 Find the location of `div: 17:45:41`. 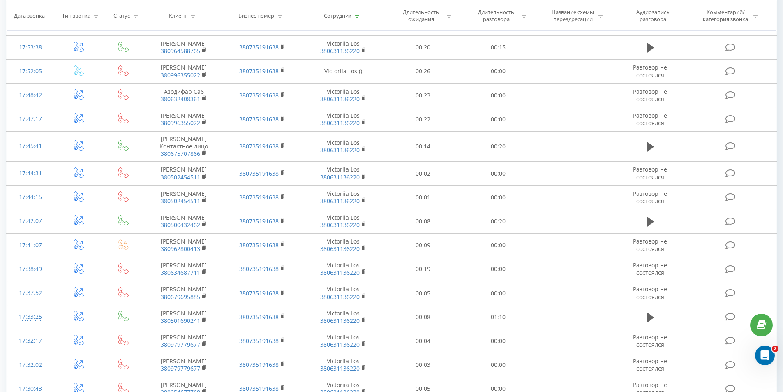

div: 17:45:41 is located at coordinates (30, 146).